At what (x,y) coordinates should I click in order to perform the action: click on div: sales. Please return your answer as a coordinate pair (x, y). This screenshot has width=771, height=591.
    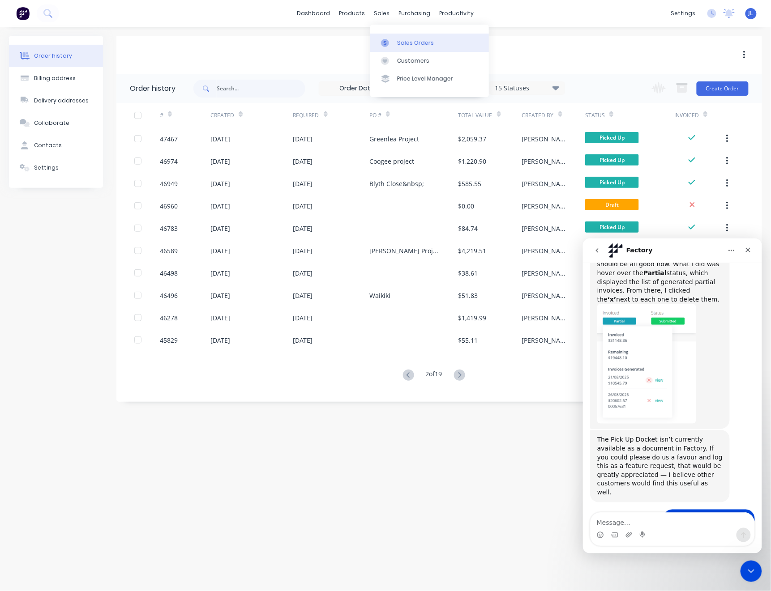
    Looking at the image, I should click on (382, 13).